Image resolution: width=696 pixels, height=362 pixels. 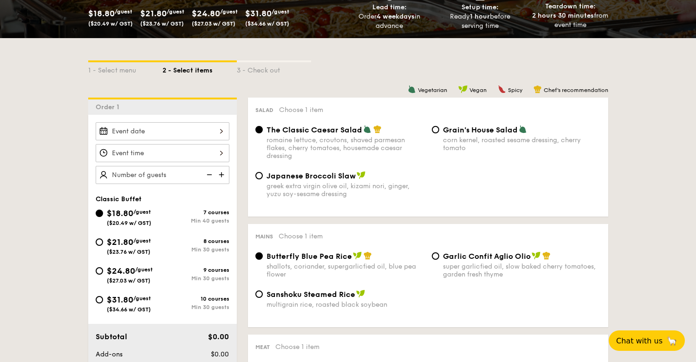 What do you see at coordinates (478, 90) in the screenshot?
I see `span: Vegan` at bounding box center [478, 90].